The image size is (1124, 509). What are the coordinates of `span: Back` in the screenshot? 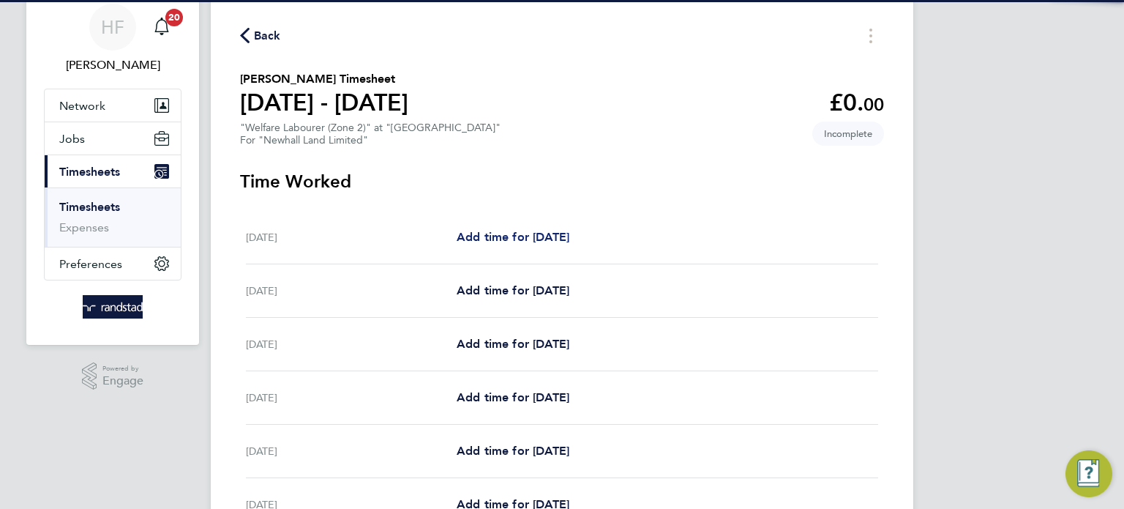 It's located at (267, 36).